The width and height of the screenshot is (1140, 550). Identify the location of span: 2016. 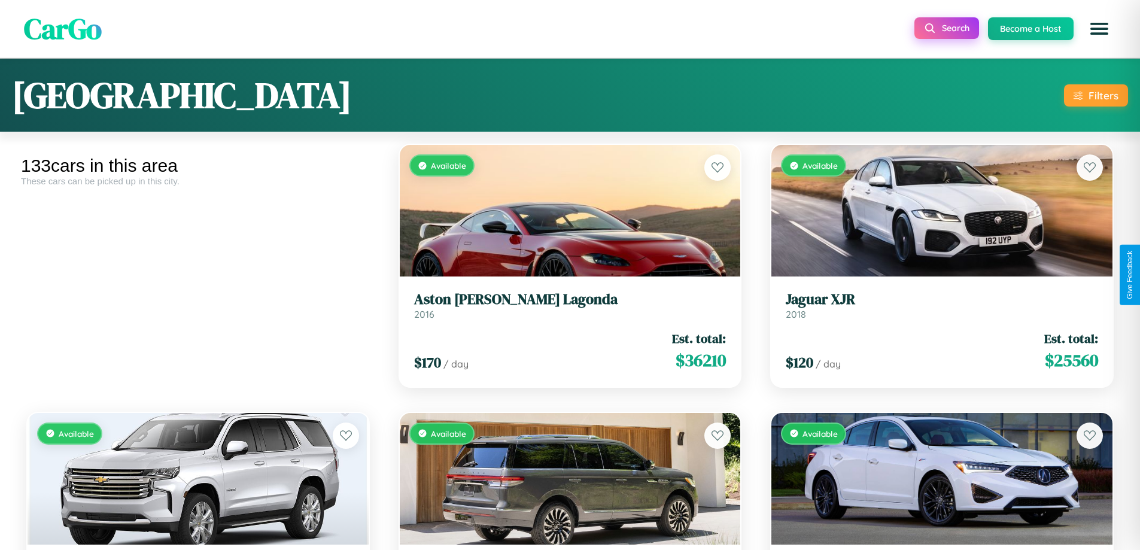
(424, 314).